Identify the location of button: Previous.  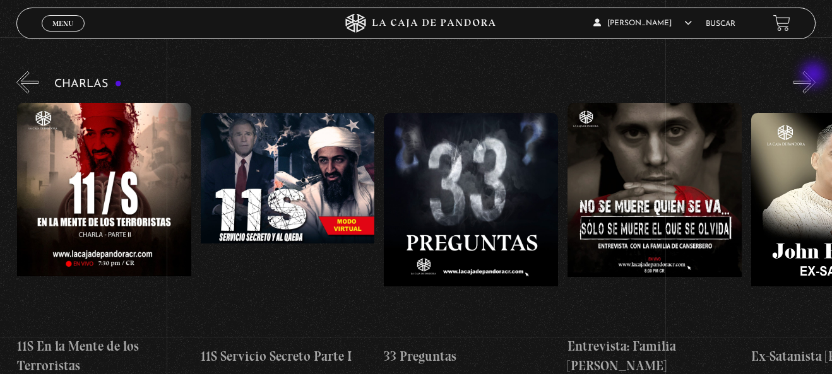
(27, 82).